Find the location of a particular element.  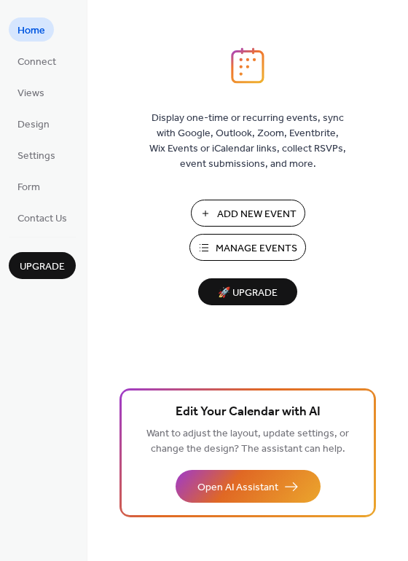

span: Views is located at coordinates (31, 93).